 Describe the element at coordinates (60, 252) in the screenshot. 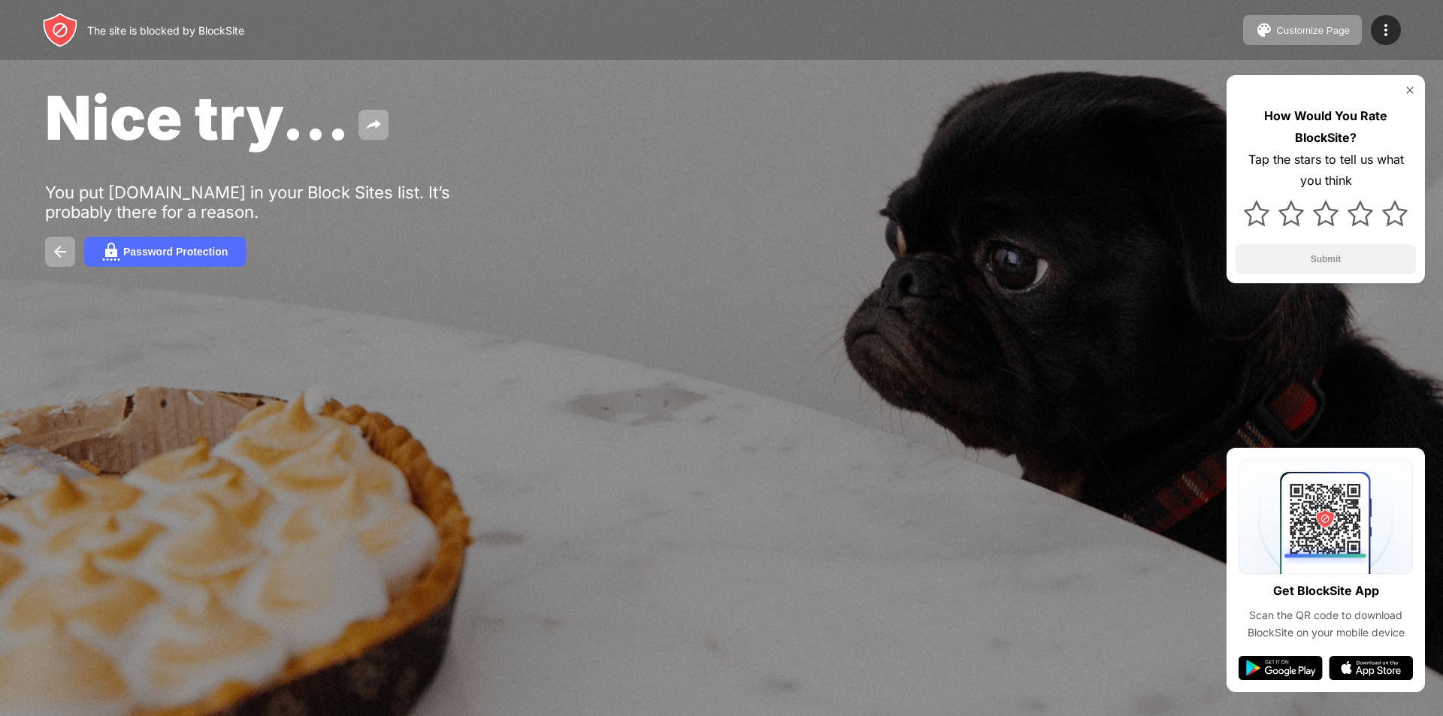

I see `img: back.svg` at that location.